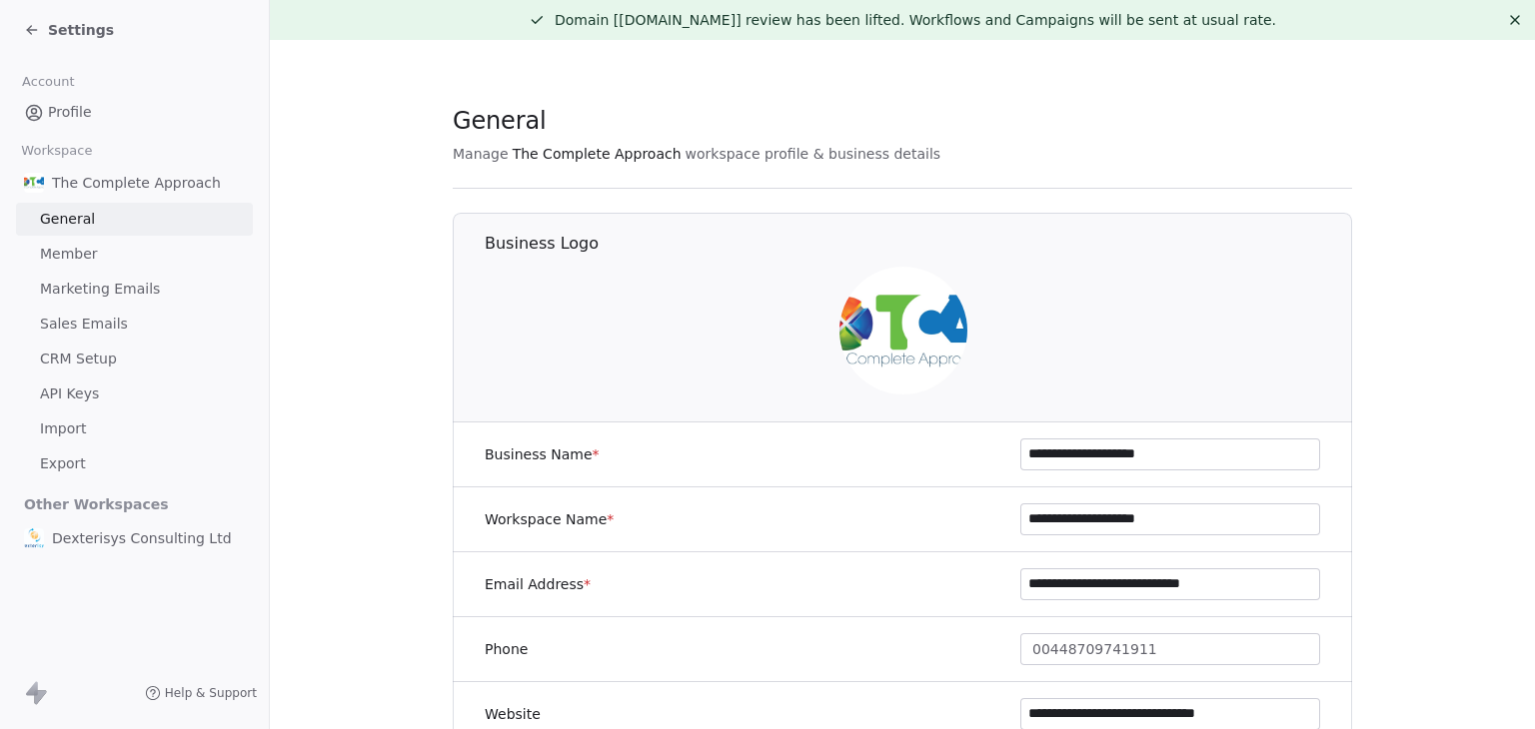  What do you see at coordinates (549, 520) in the screenshot?
I see `label: Workspace Name` at bounding box center [549, 520].